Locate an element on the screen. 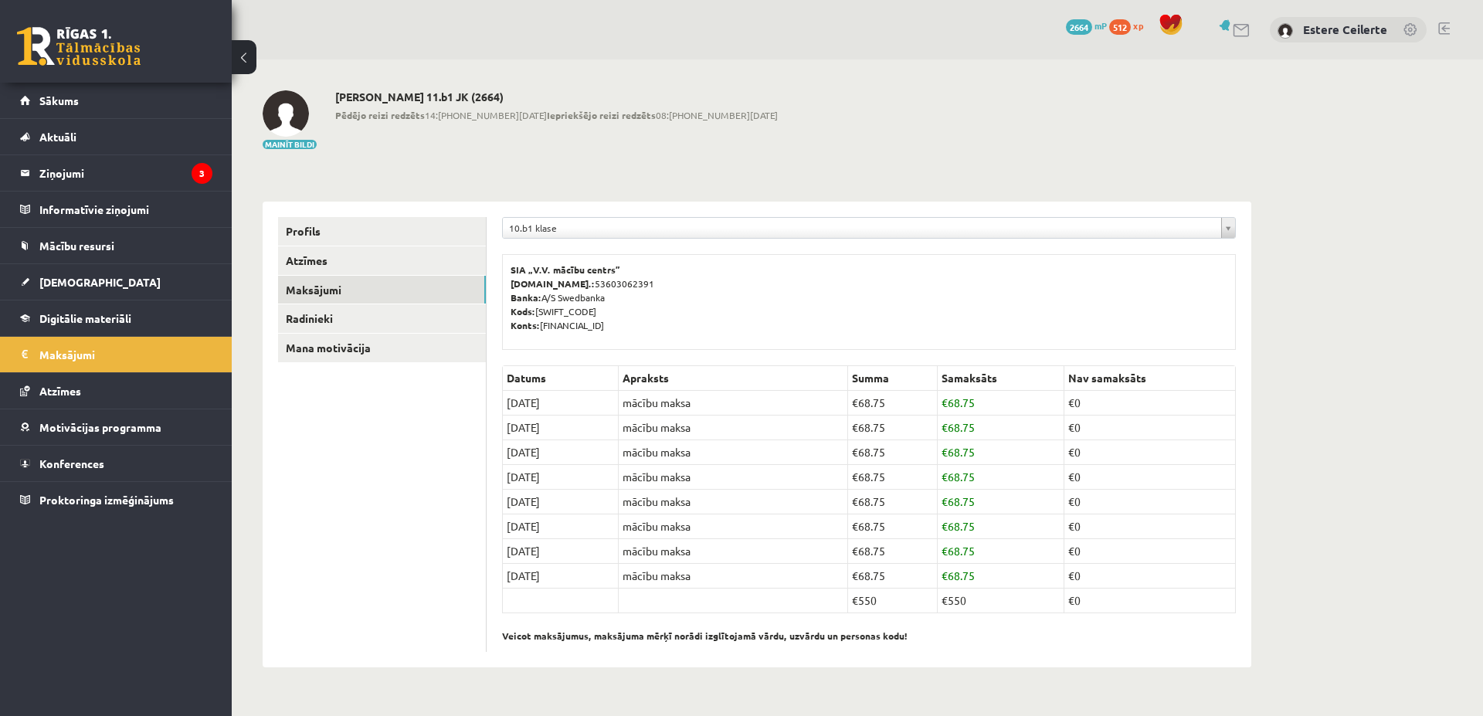 Image resolution: width=1483 pixels, height=716 pixels. span: 512 is located at coordinates (1120, 27).